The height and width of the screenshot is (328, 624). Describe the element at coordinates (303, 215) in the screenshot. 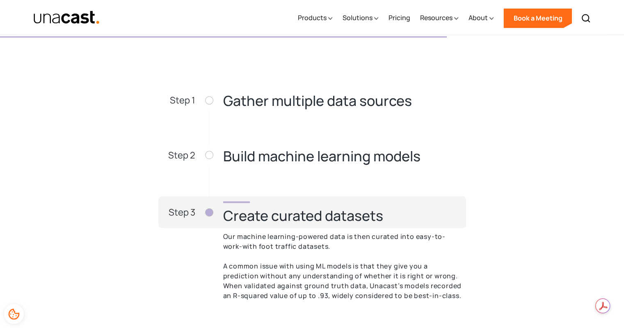

I see `h3: Create curated datasets` at that location.